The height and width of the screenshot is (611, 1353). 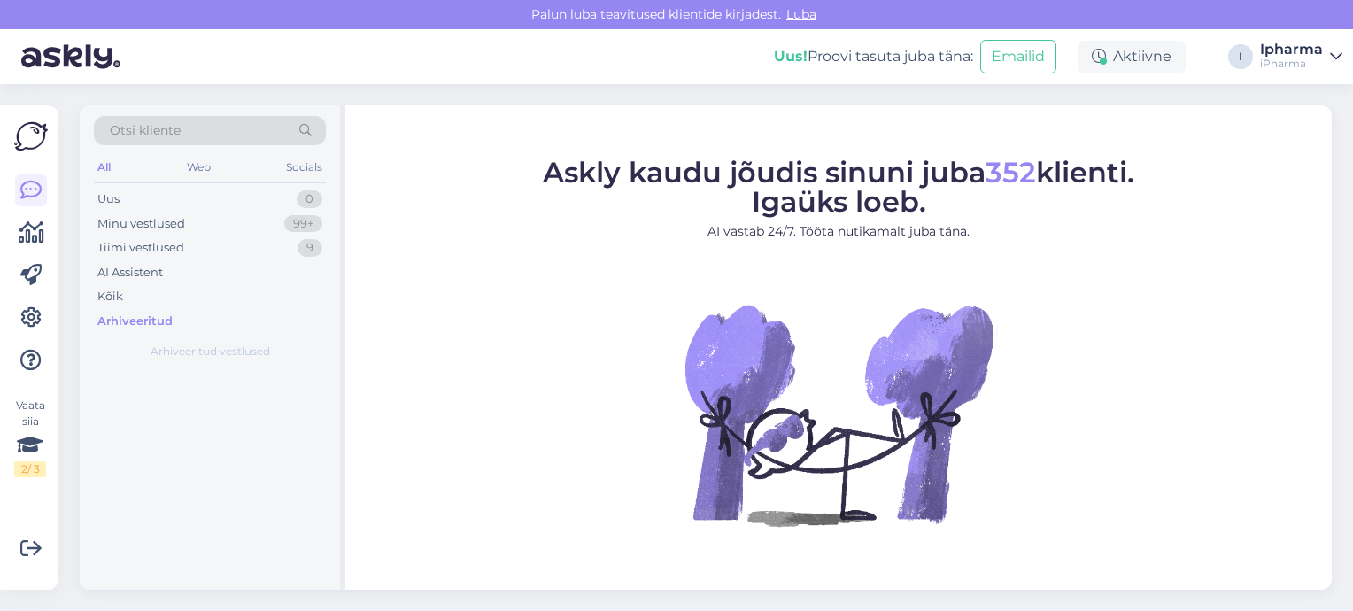 What do you see at coordinates (1019, 57) in the screenshot?
I see `button: Emailid` at bounding box center [1019, 57].